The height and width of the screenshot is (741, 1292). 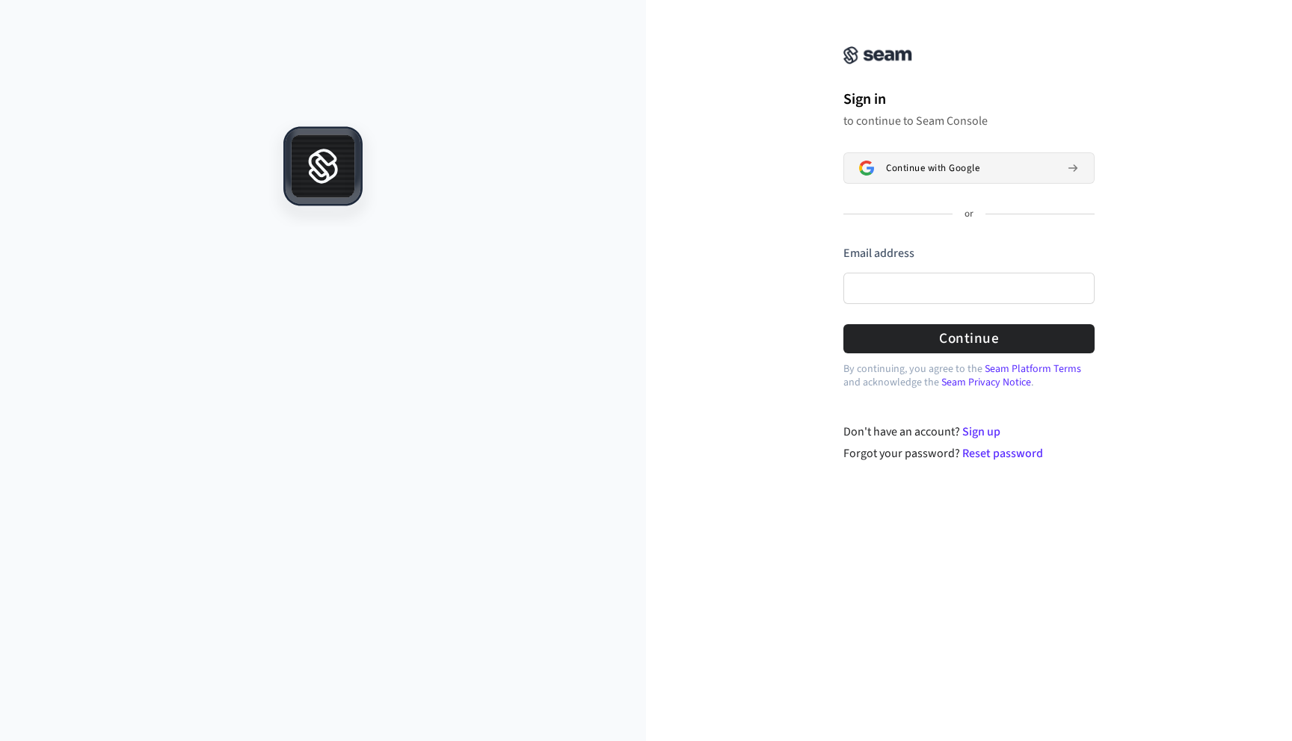 What do you see at coordinates (866, 168) in the screenshot?
I see `img: Sign in with Google` at bounding box center [866, 168].